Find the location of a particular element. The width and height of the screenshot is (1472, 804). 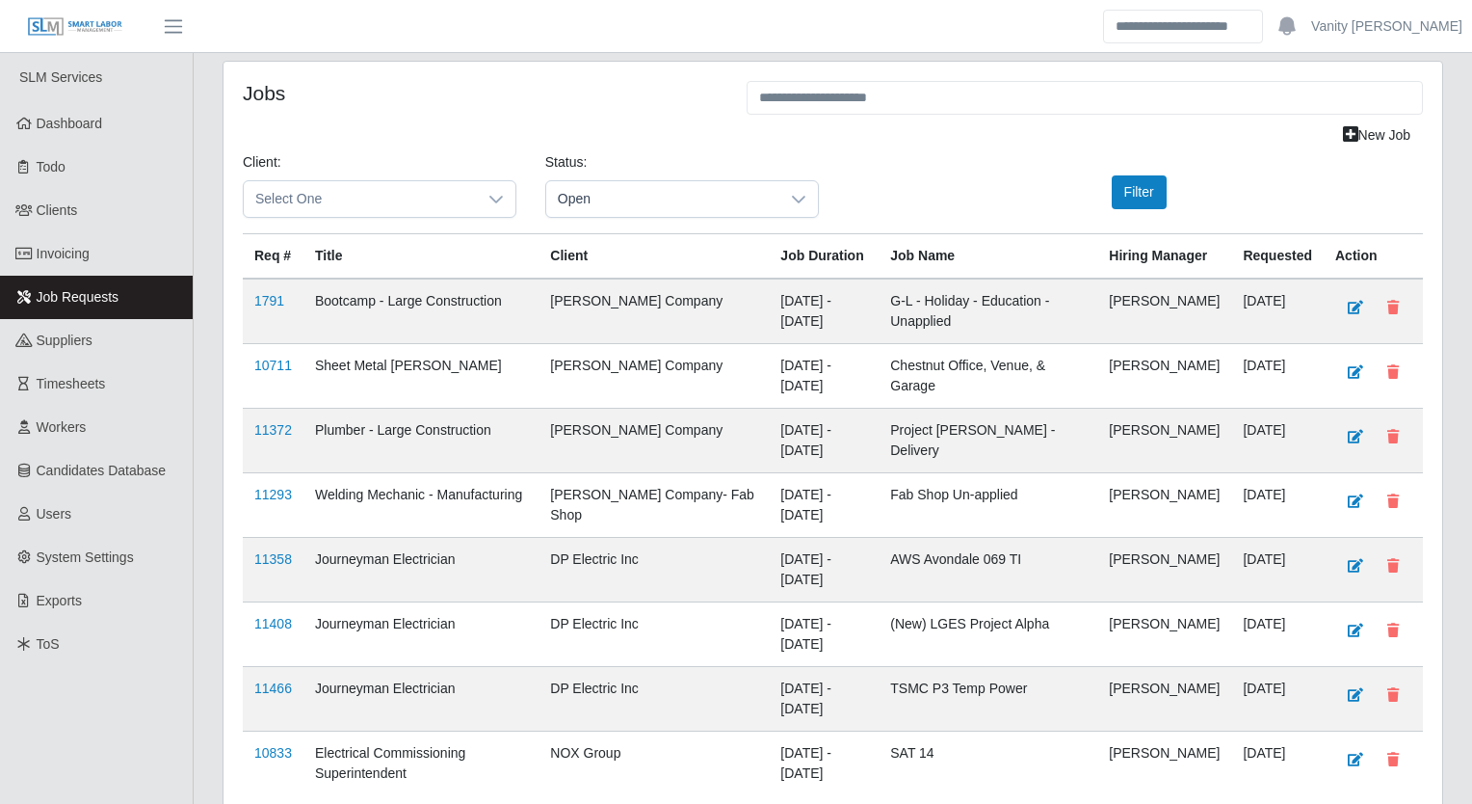

th: Client is located at coordinates (653, 256).